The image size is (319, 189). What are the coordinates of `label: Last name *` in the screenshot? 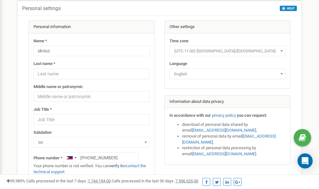 It's located at (44, 64).